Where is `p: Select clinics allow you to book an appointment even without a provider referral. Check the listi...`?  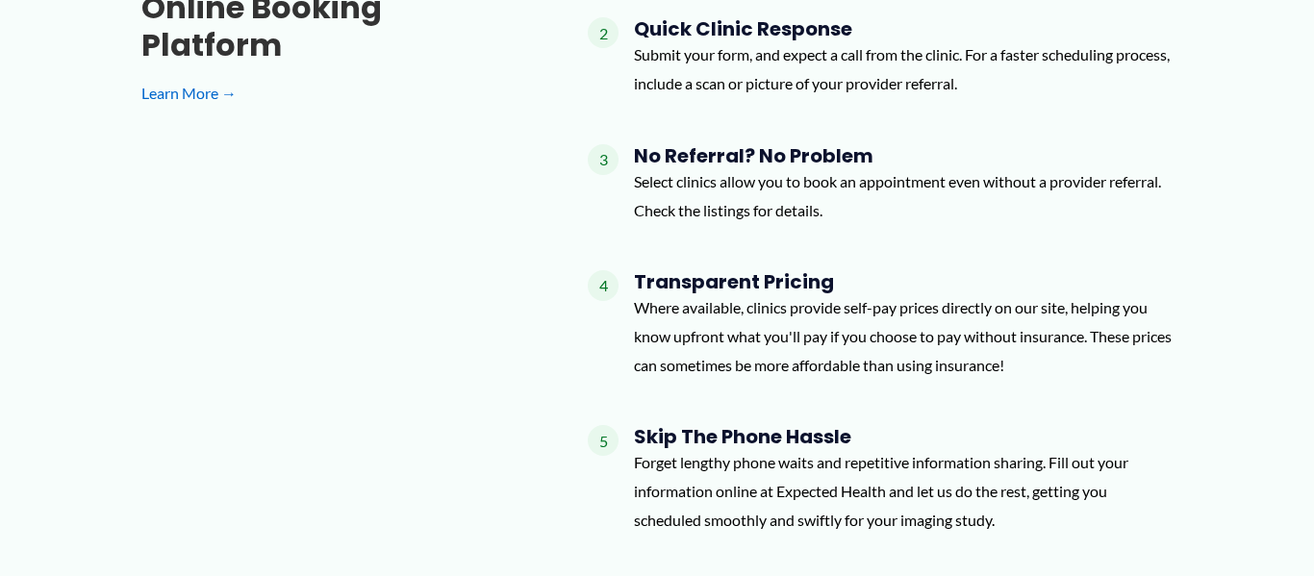 p: Select clinics allow you to book an appointment even without a provider referral. Check the listi... is located at coordinates (903, 195).